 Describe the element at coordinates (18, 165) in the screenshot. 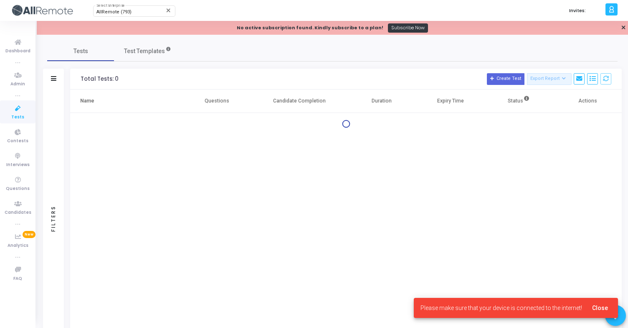

I see `span: Interviews` at that location.